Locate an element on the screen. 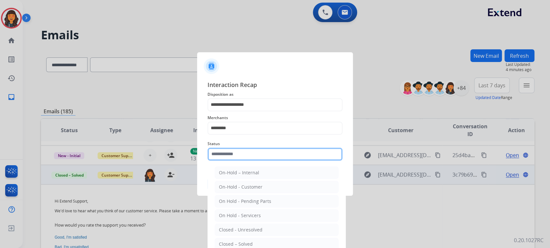  div: On Hold - Pending Parts is located at coordinates (245, 202).